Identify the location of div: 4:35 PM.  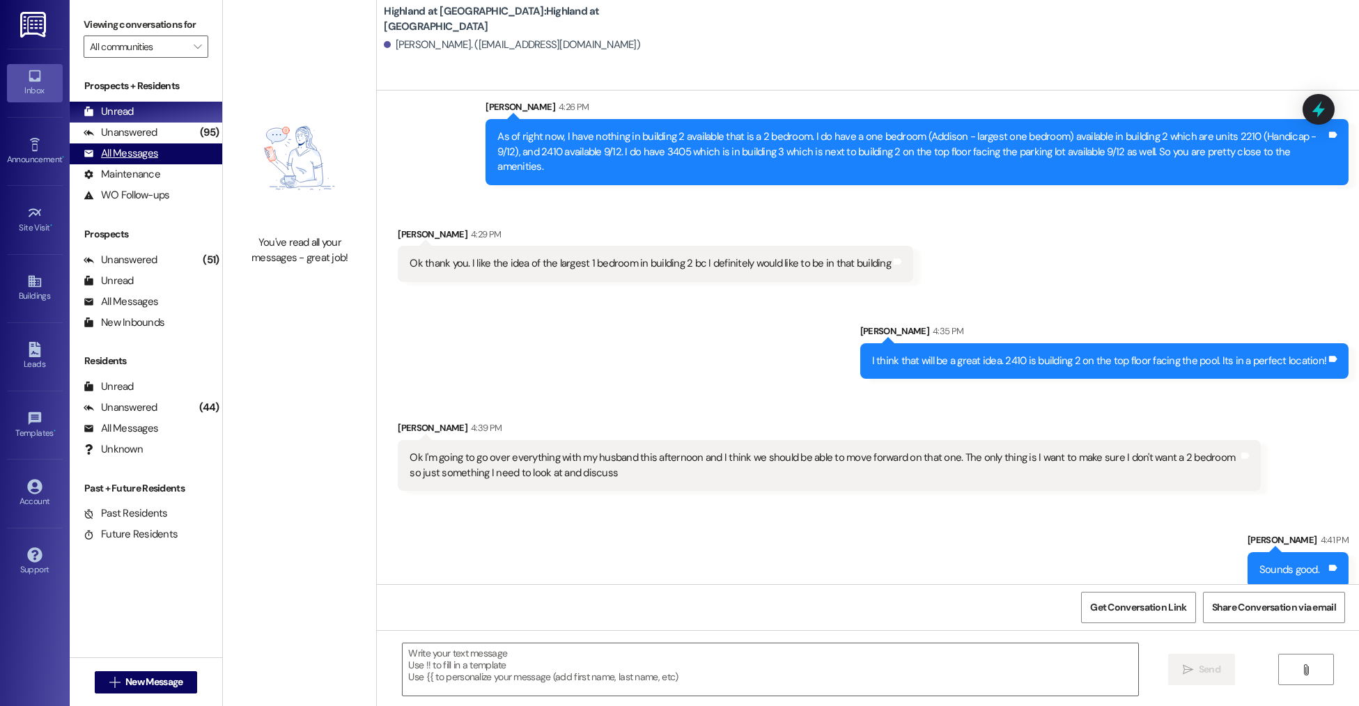
(946, 331).